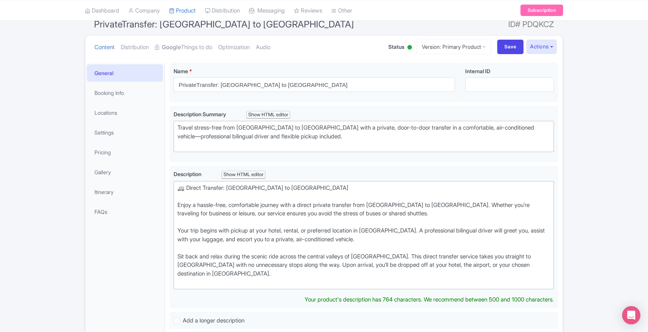  Describe the element at coordinates (181, 71) in the screenshot. I see `span: Name` at that location.